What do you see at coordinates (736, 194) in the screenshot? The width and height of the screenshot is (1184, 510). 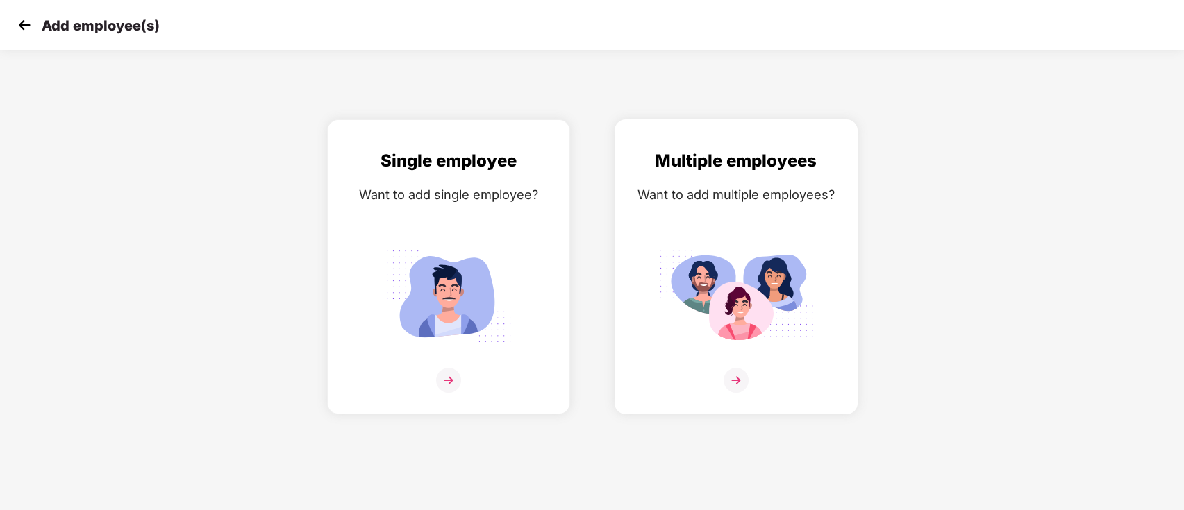 I see `div: Want to add multiple employees?` at bounding box center [736, 194].